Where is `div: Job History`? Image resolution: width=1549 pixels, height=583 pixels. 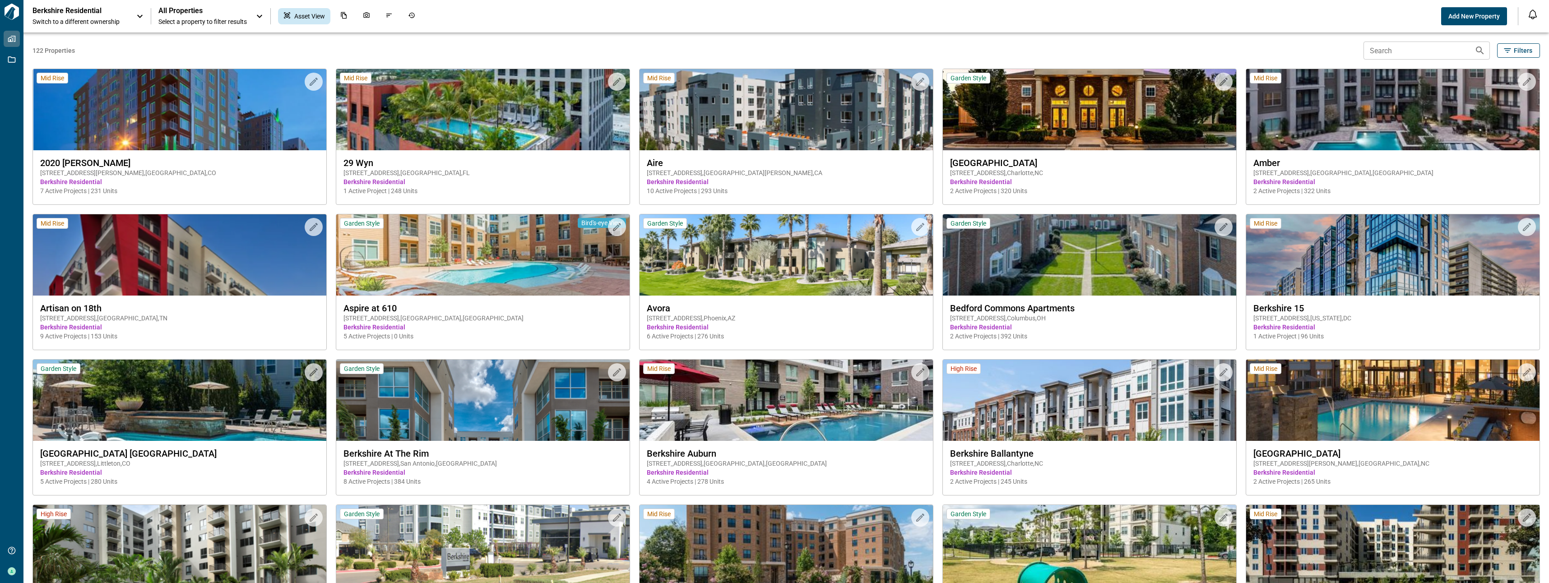
div: Job History is located at coordinates (412, 16).